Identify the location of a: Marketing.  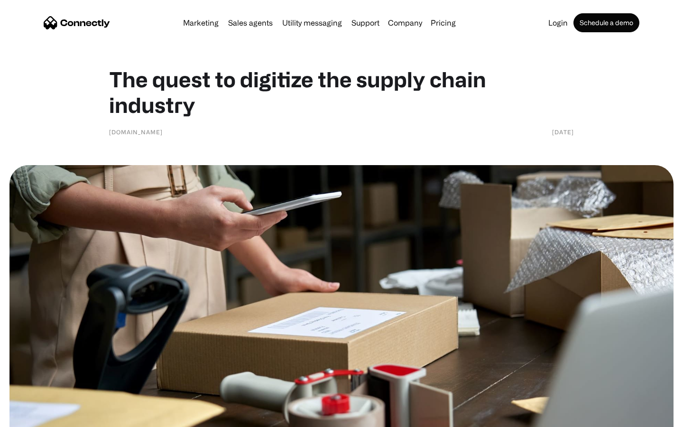
(201, 23).